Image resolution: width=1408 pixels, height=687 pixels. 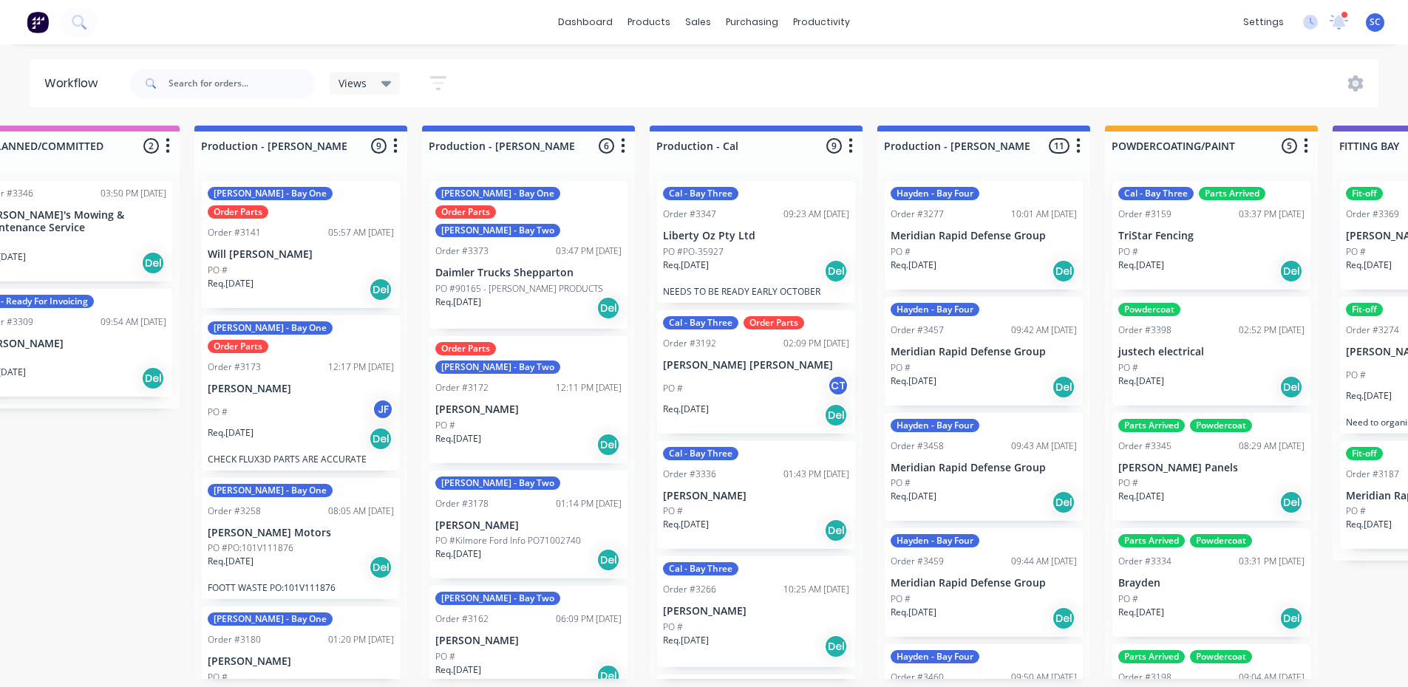 I want to click on img: Factory, so click(x=38, y=22).